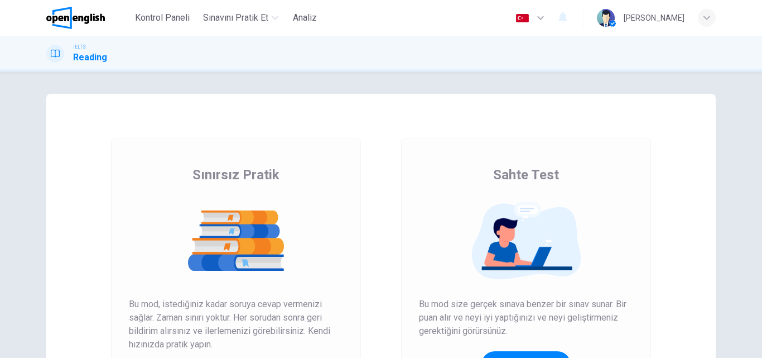  What do you see at coordinates (79, 47) in the screenshot?
I see `span: IELTS` at bounding box center [79, 47].